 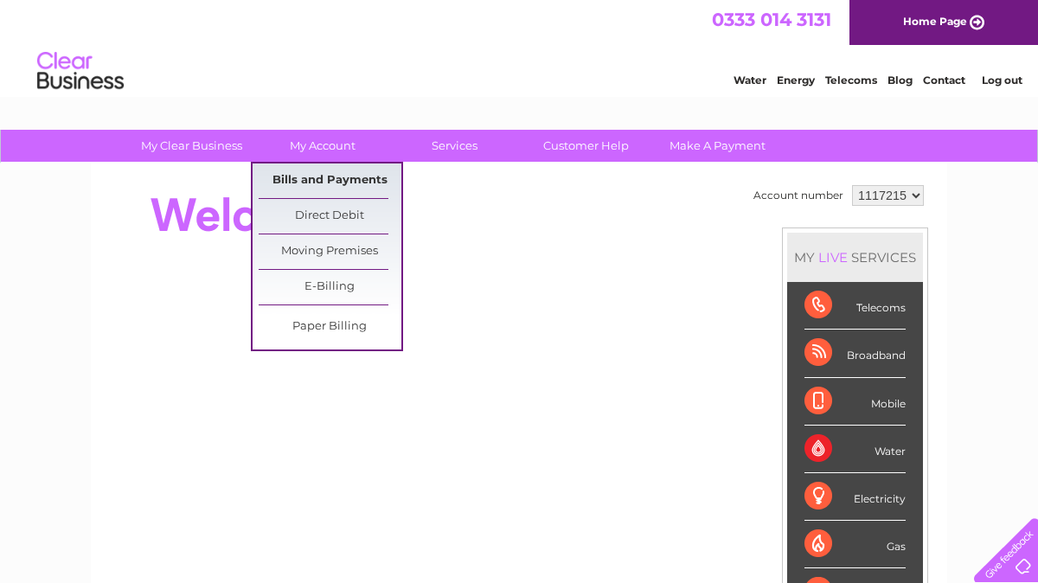 I want to click on a: My Account, so click(x=323, y=145).